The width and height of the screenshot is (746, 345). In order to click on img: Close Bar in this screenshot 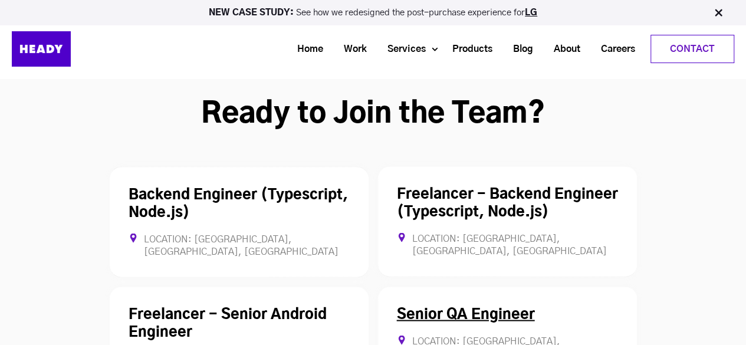, I will do `click(718, 13)`.